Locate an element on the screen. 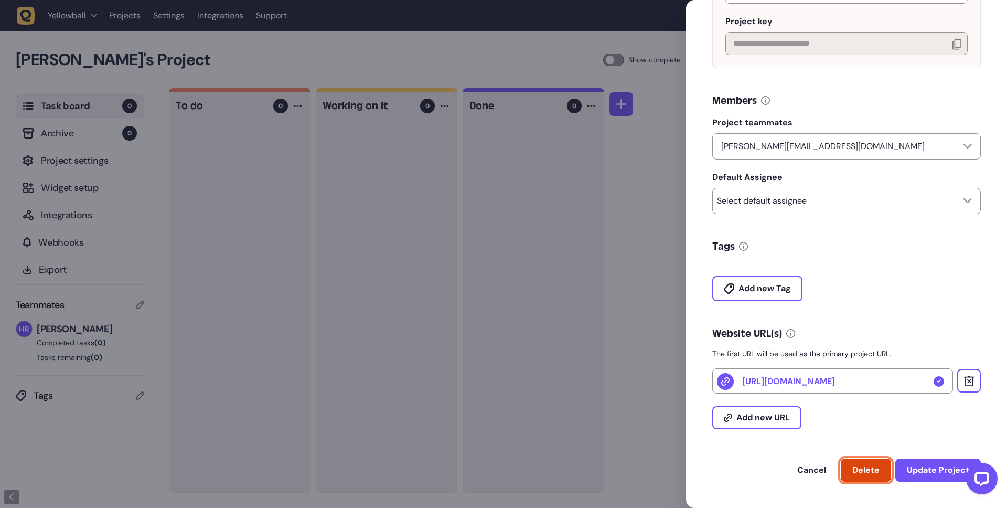 This screenshot has height=508, width=1007. span: Delete is located at coordinates (866, 469).